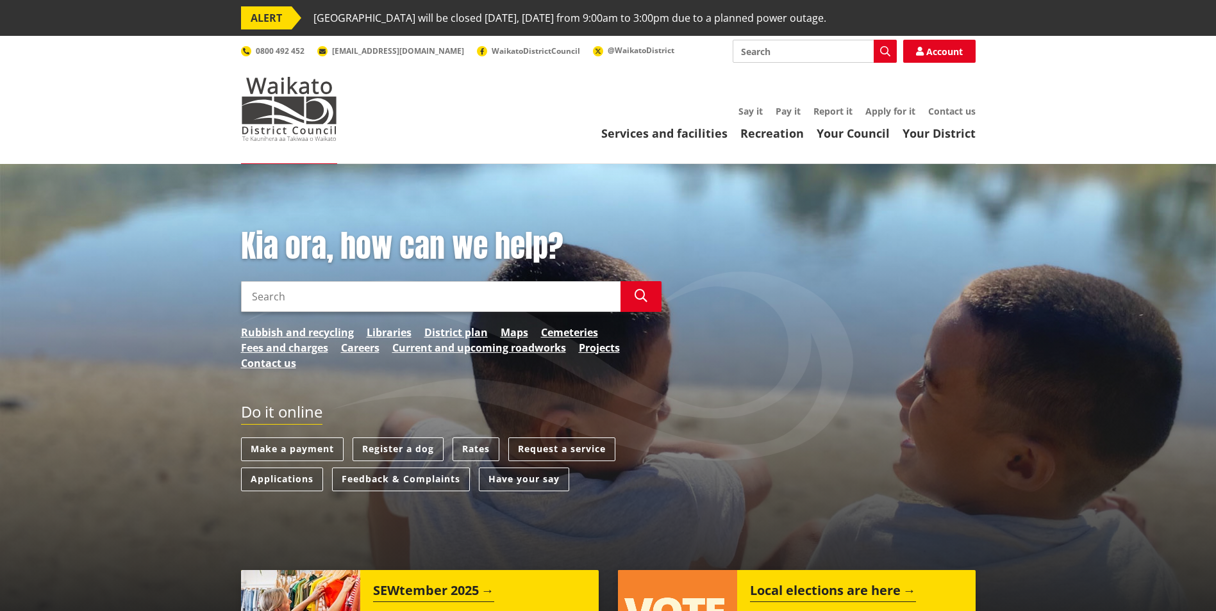 This screenshot has width=1216, height=611. I want to click on a: Current and upcoming roadworks, so click(479, 348).